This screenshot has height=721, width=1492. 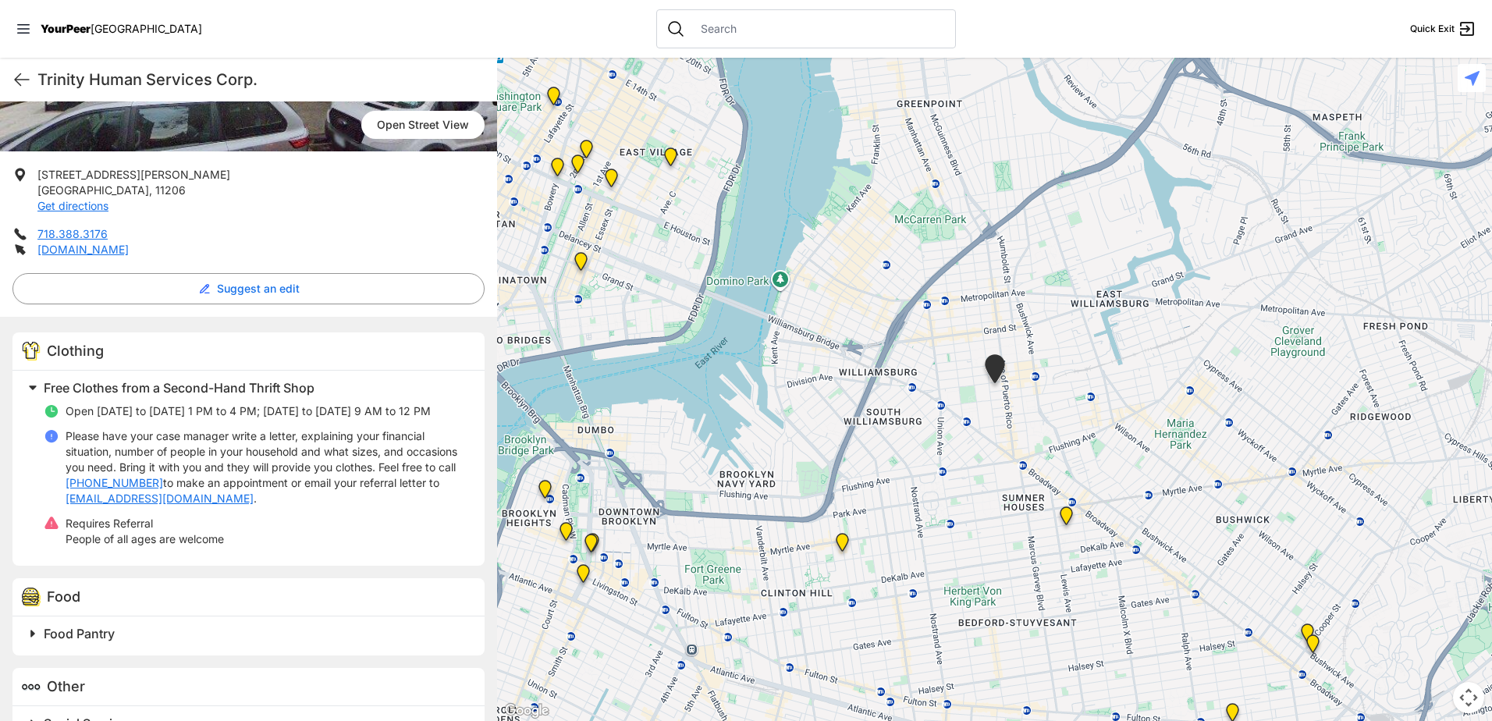 What do you see at coordinates (423, 125) in the screenshot?
I see `a: Open Street View` at bounding box center [423, 125].